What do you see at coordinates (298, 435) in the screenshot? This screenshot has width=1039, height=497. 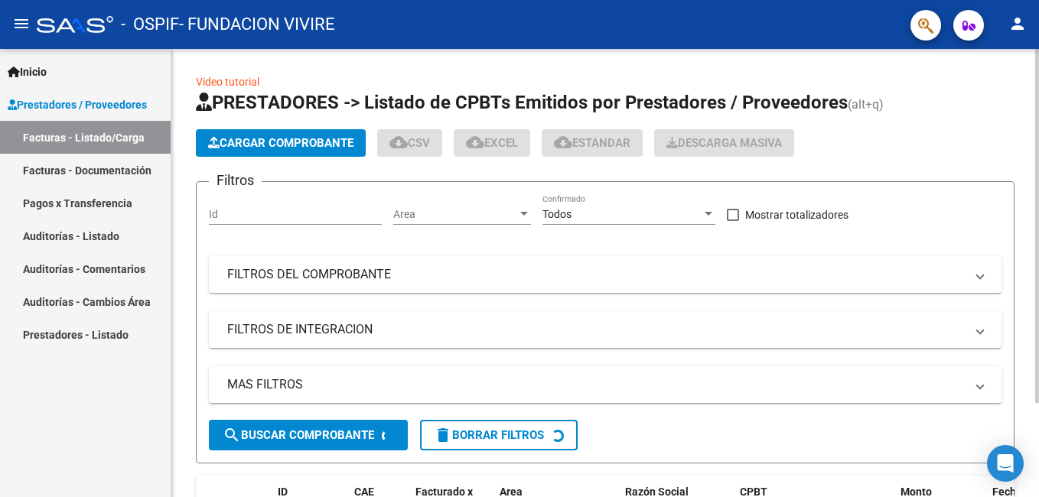 I see `span: Buscar Comprobante` at bounding box center [298, 435].